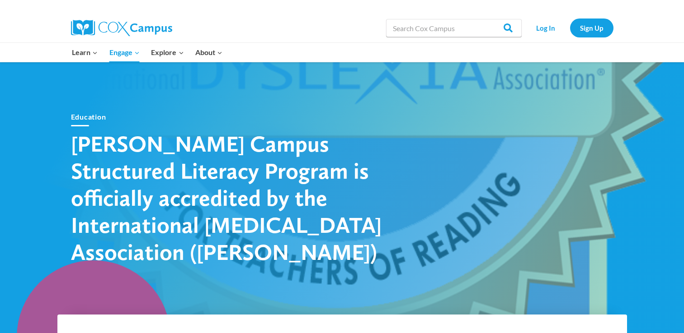  I want to click on span: About, so click(209, 52).